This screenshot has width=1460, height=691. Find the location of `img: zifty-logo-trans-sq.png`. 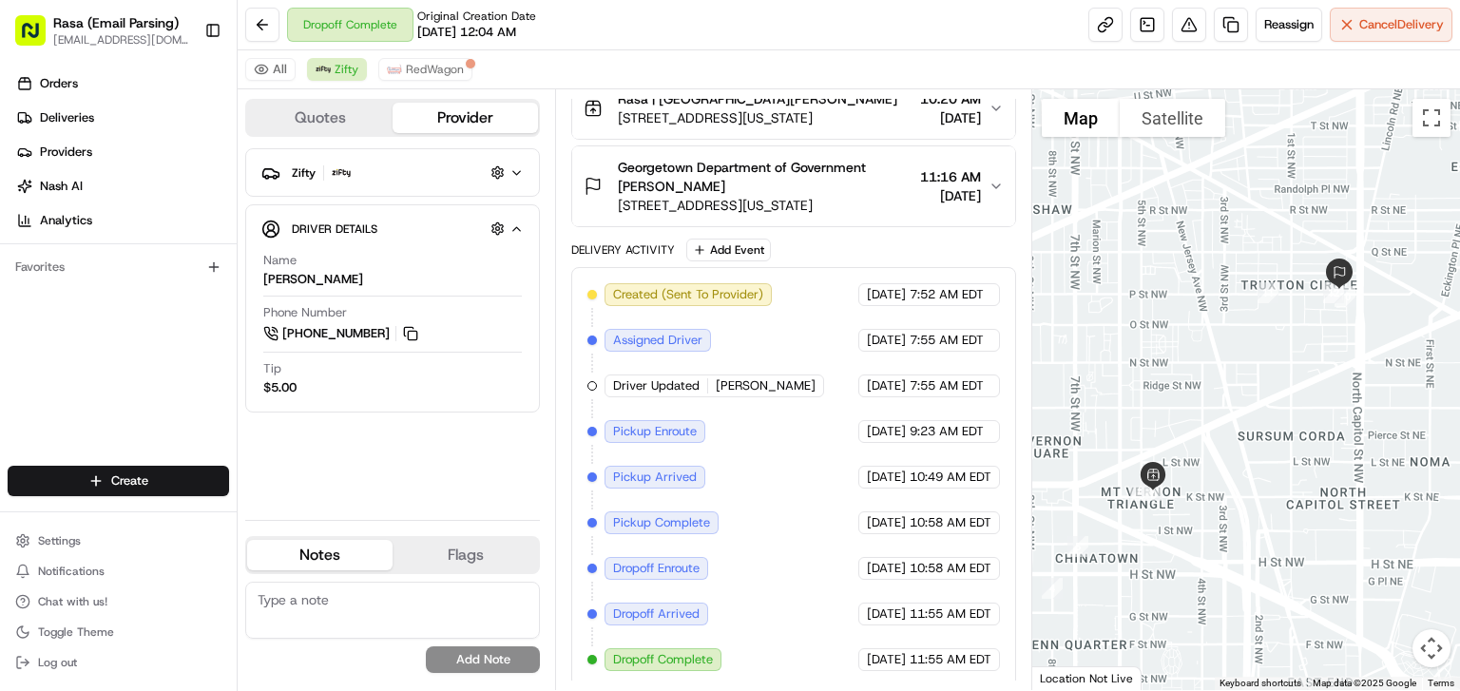

img: zifty-logo-trans-sq.png is located at coordinates (323, 69).